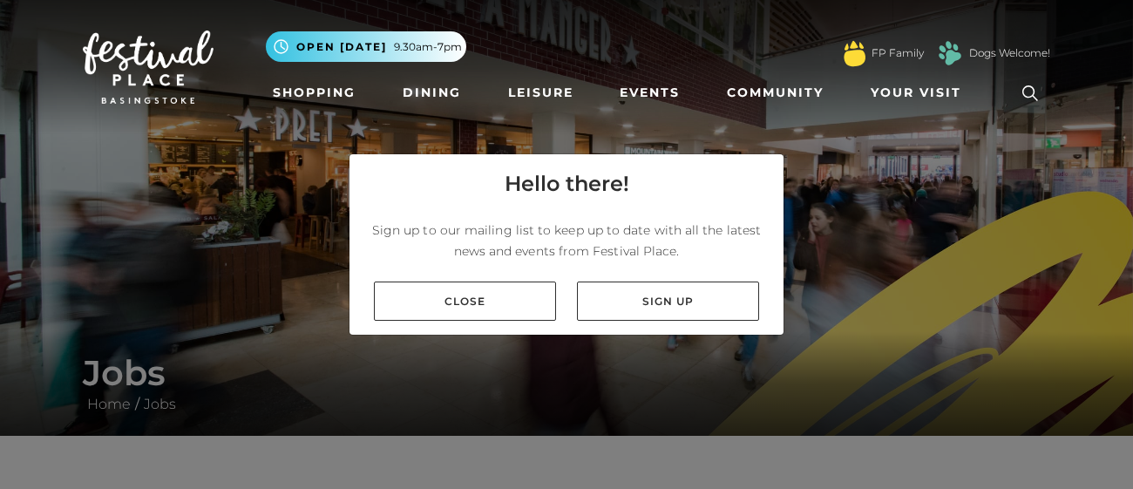  Describe the element at coordinates (428, 47) in the screenshot. I see `span: 9.30am-7pm` at that location.